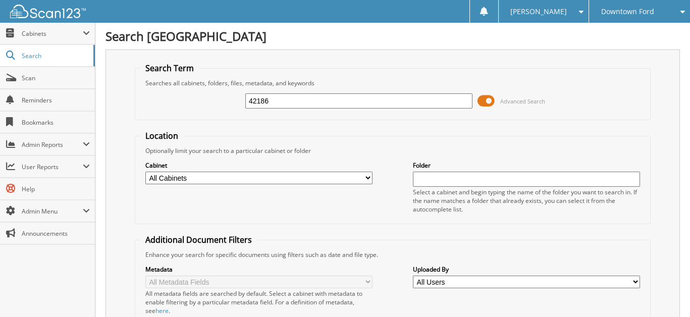 This screenshot has height=317, width=690. I want to click on span: Help, so click(56, 189).